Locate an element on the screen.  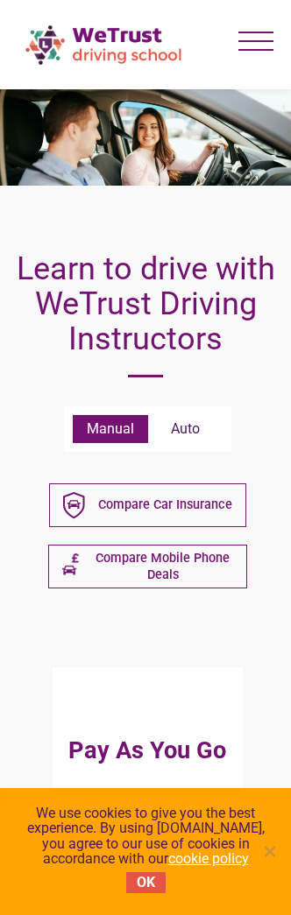
a: PURPLE-Group-47 Compare Mobile Phone Deals is located at coordinates (147, 566).